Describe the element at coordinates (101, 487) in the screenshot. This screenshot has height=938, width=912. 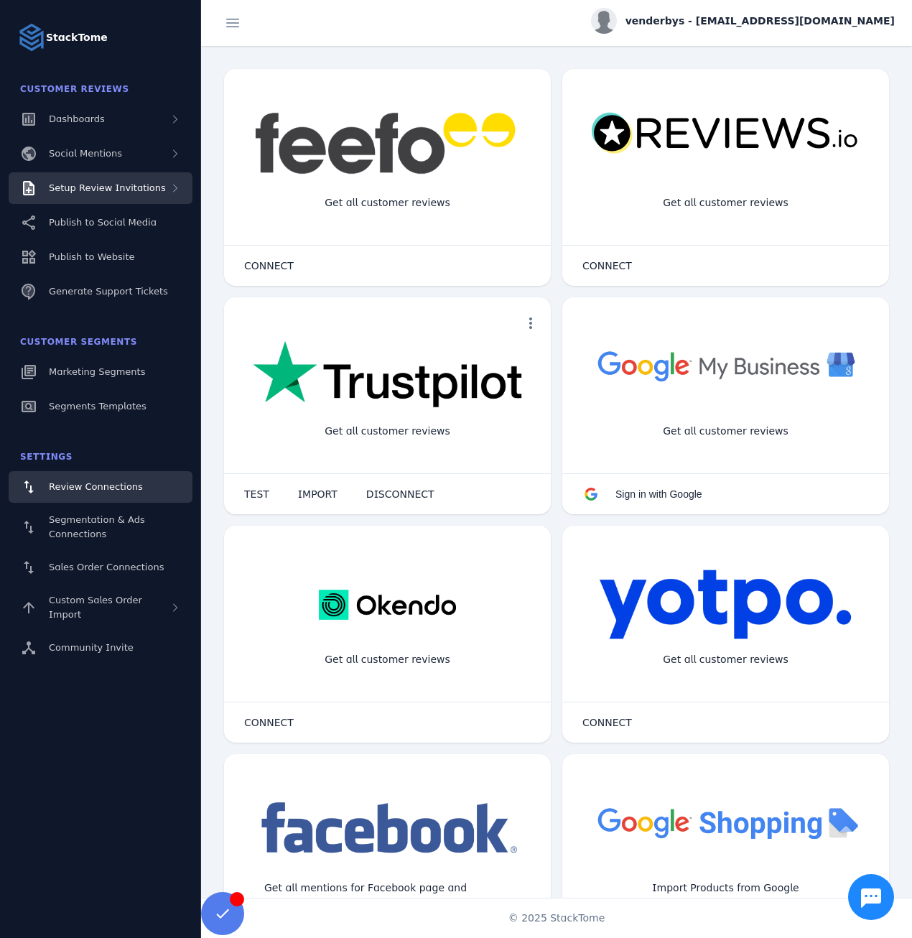
I see `a: Review Connections` at that location.